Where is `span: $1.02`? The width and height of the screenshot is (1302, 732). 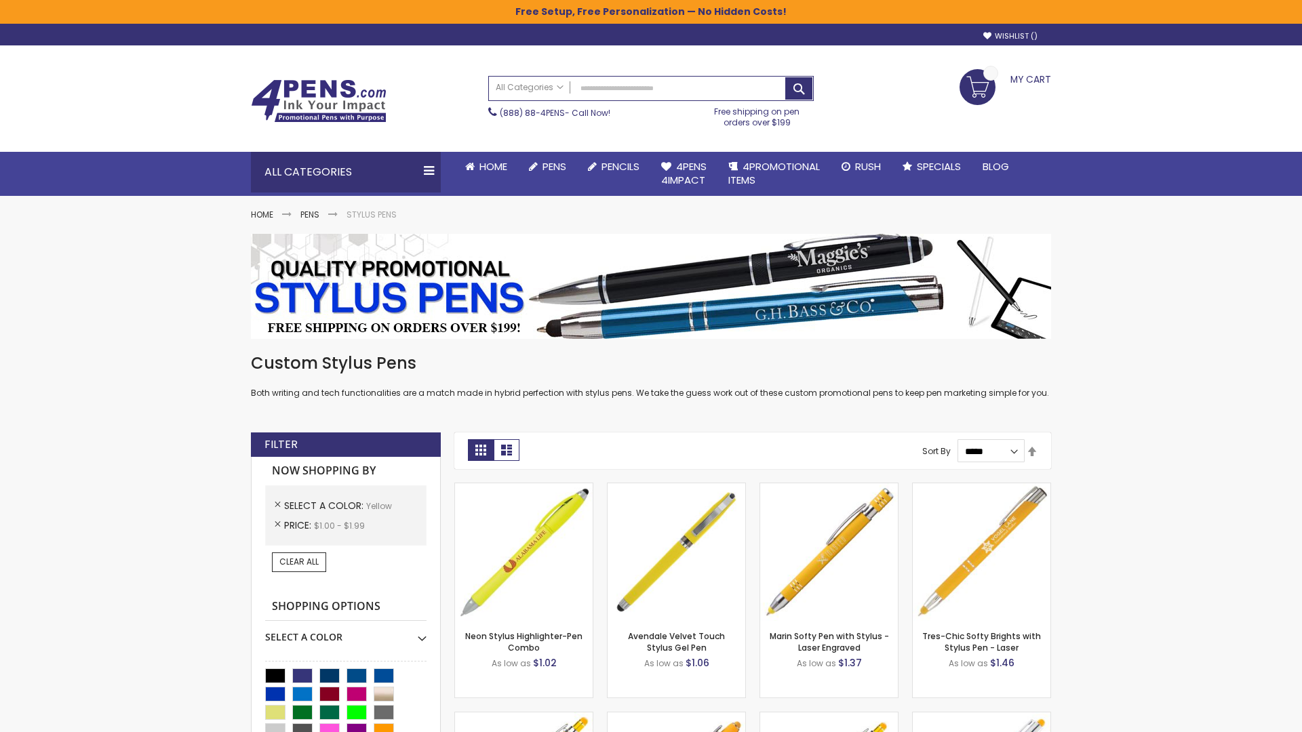
span: $1.02 is located at coordinates (544, 663).